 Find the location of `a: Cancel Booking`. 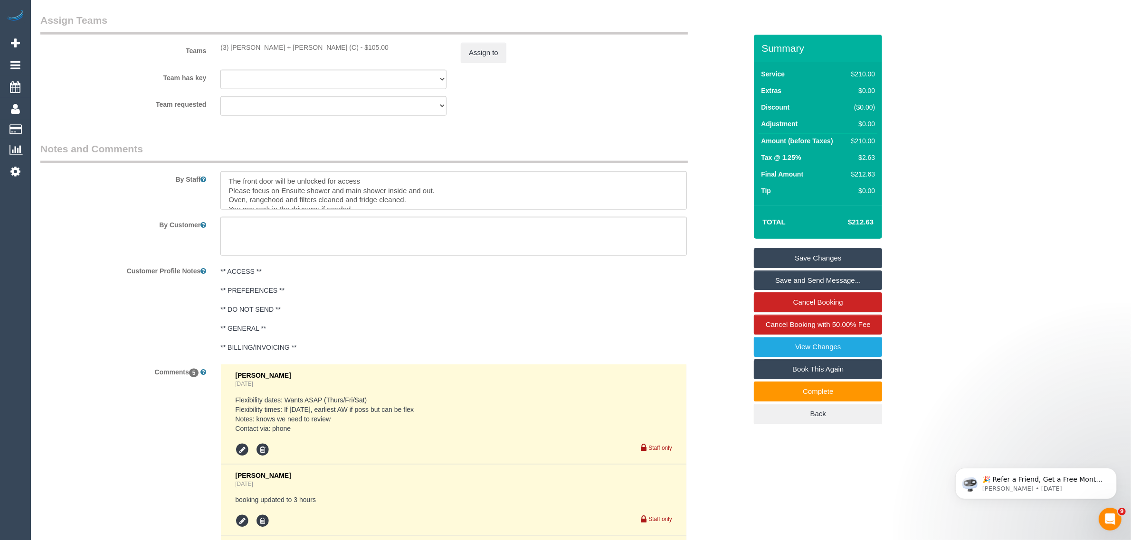

a: Cancel Booking is located at coordinates (818, 303).